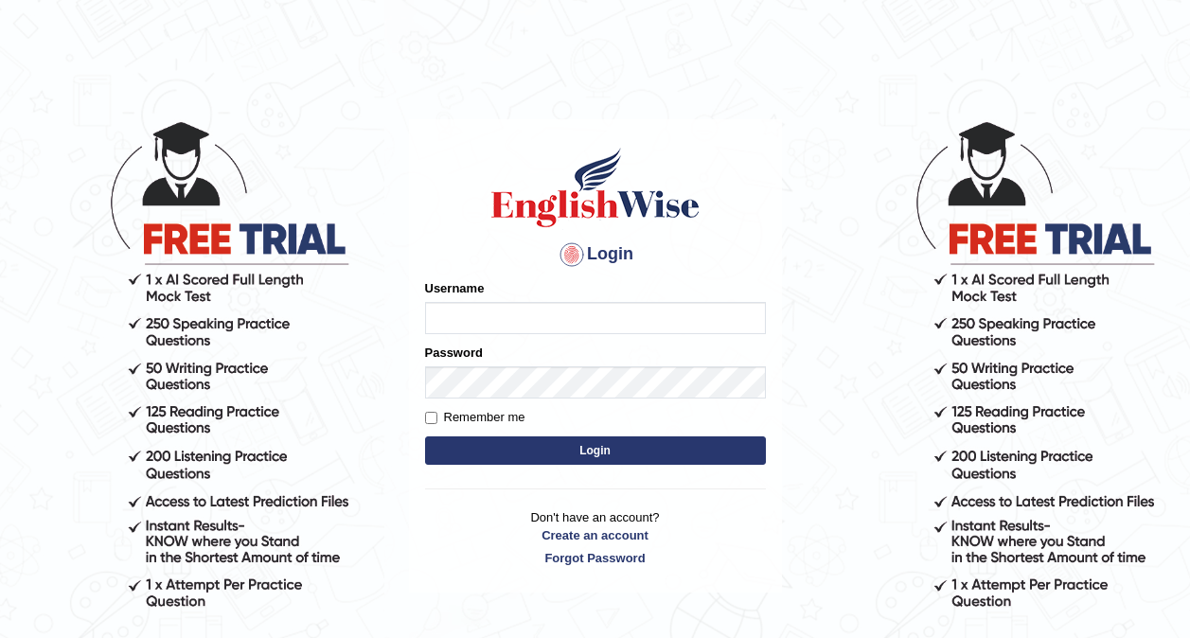 The image size is (1190, 638). I want to click on img: Logo of English Wise sign in for intelligent practice with AI, so click(596, 188).